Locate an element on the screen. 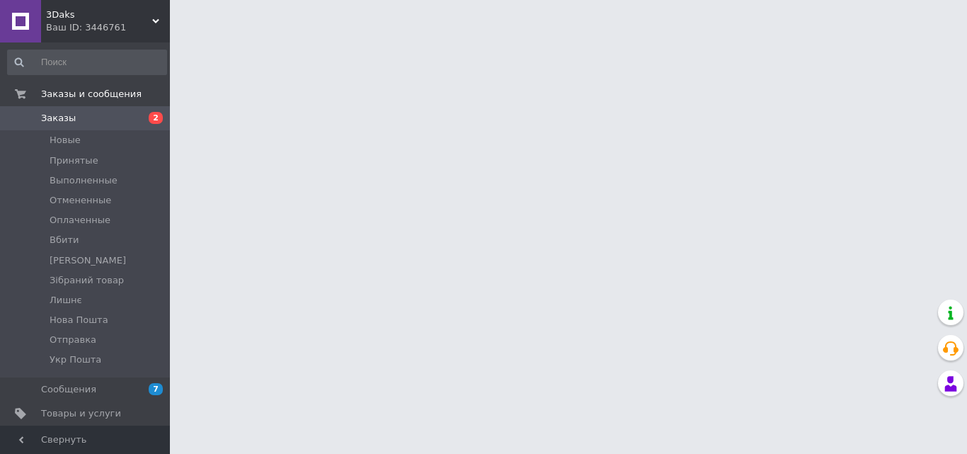  span: Вбити is located at coordinates (64, 240).